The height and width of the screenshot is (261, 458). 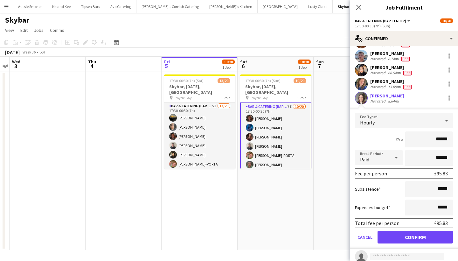 What do you see at coordinates (16, 62) in the screenshot?
I see `span: Wed` at bounding box center [16, 62].